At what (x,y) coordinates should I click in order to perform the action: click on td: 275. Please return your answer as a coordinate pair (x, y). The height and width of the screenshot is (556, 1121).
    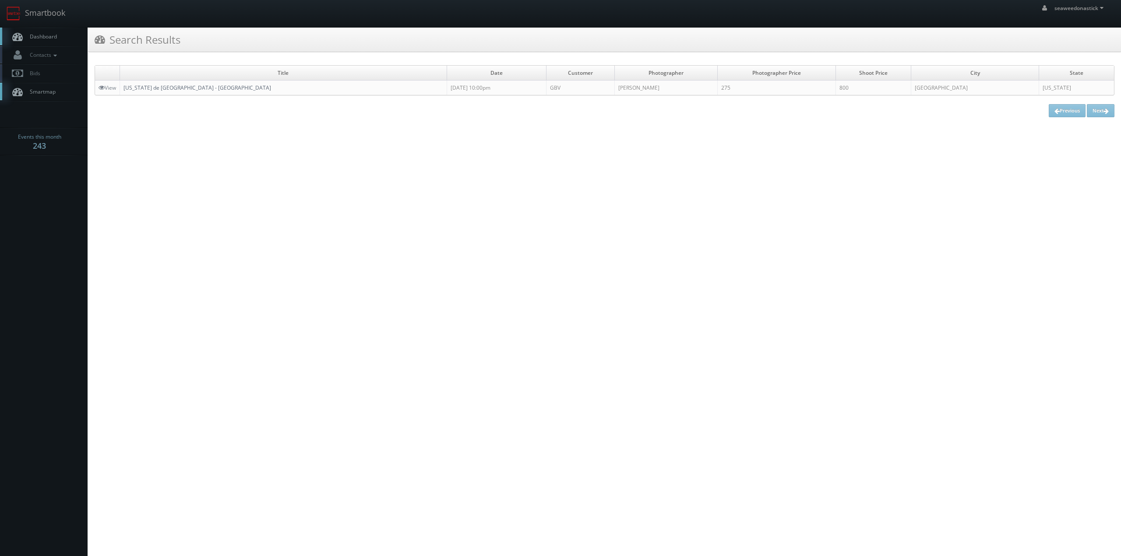
    Looking at the image, I should click on (776, 88).